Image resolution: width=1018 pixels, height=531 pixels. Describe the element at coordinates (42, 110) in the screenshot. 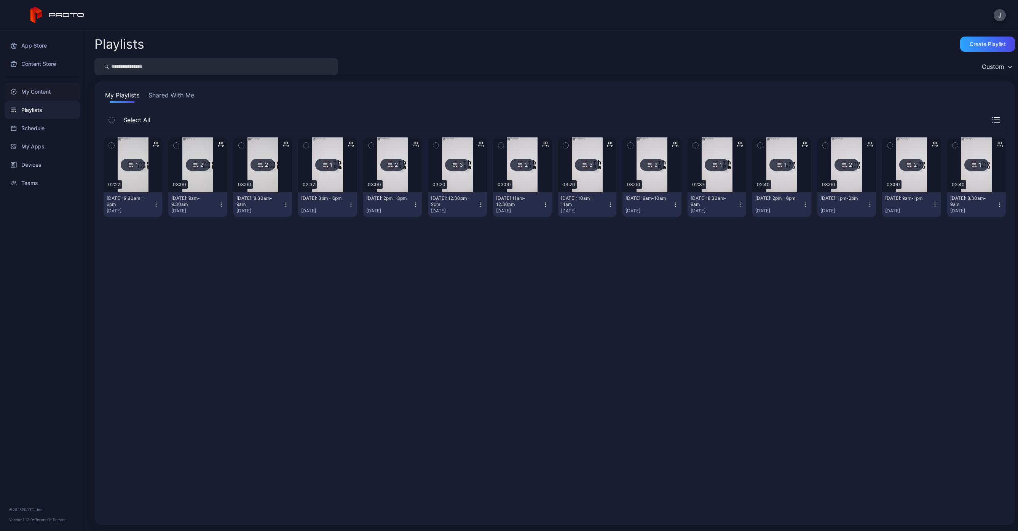

I see `div: Playlists` at that location.